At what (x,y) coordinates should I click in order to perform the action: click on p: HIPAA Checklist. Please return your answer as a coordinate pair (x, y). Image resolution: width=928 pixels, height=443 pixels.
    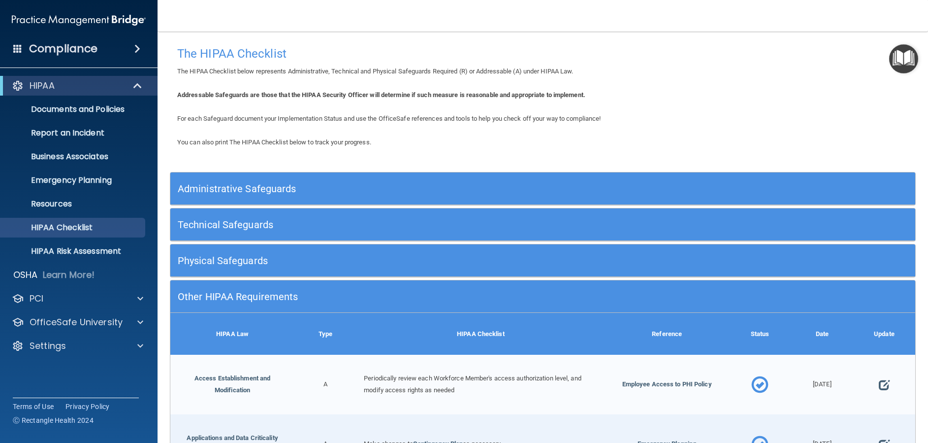
    Looking at the image, I should click on (73, 228).